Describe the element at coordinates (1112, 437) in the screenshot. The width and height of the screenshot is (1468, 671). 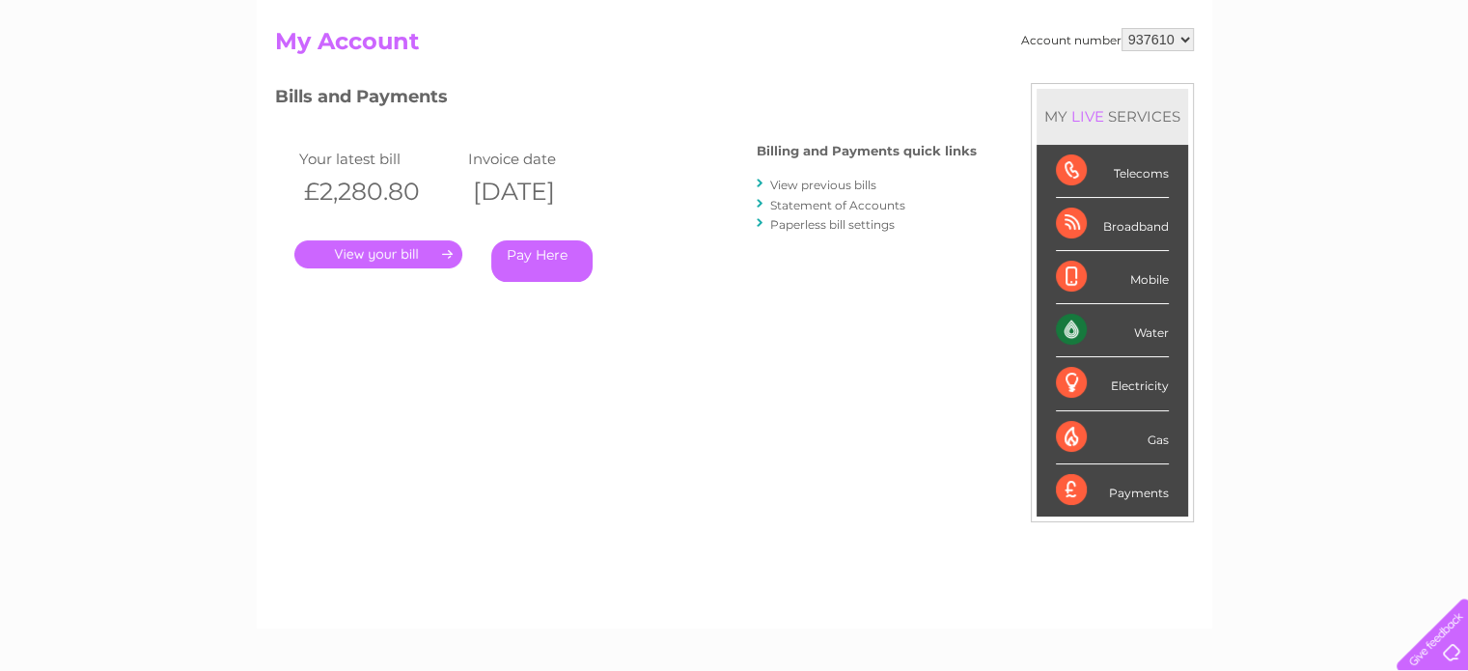
I see `div: Gas` at that location.